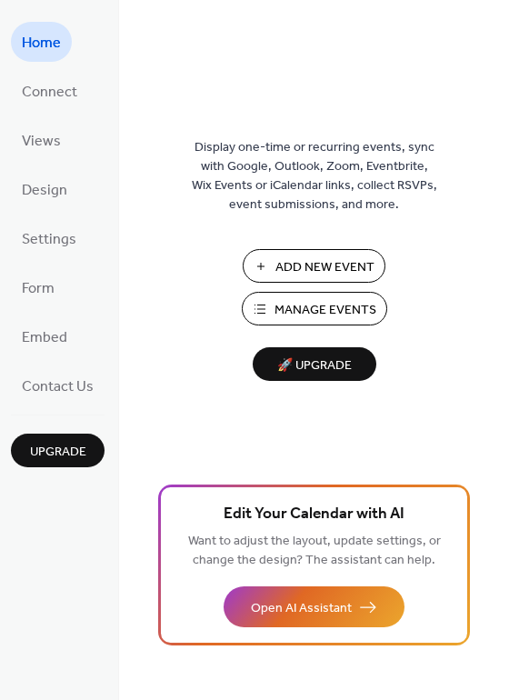 Image resolution: width=509 pixels, height=700 pixels. What do you see at coordinates (315, 308) in the screenshot?
I see `button: Manage Events` at bounding box center [315, 308].